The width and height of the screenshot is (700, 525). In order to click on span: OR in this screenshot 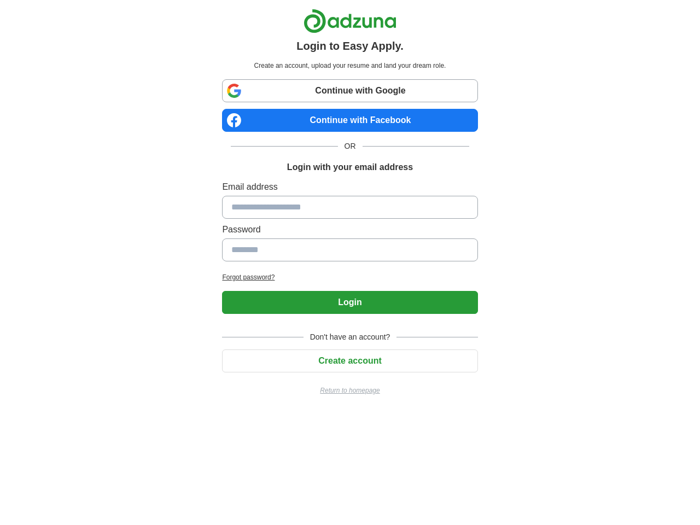, I will do `click(350, 146)`.